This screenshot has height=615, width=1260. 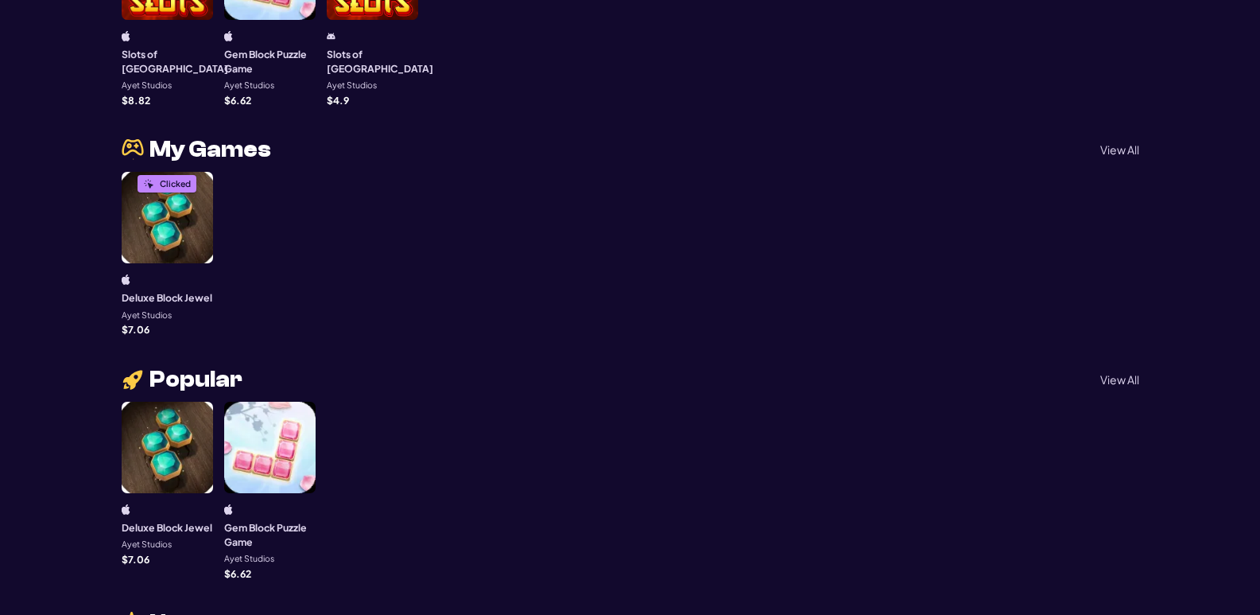 What do you see at coordinates (149, 184) in the screenshot?
I see `img: Clicked` at bounding box center [149, 184].